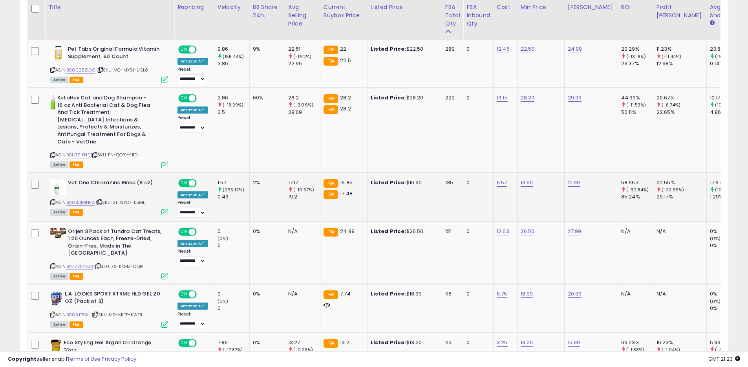 This screenshot has height=367, width=748. I want to click on small: (265.12%), so click(233, 190).